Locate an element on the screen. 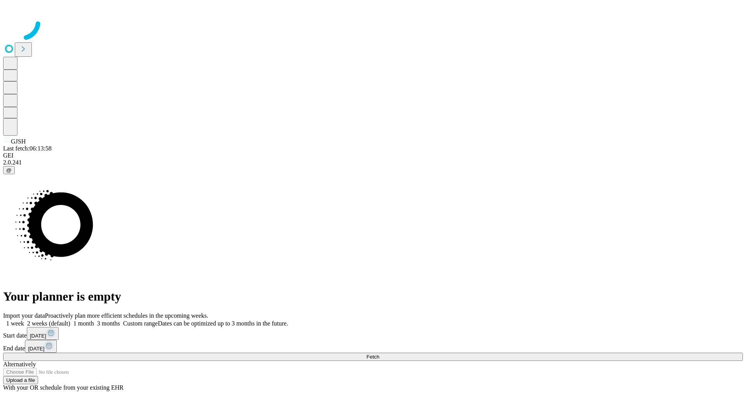  span: GJSH is located at coordinates (18, 141).